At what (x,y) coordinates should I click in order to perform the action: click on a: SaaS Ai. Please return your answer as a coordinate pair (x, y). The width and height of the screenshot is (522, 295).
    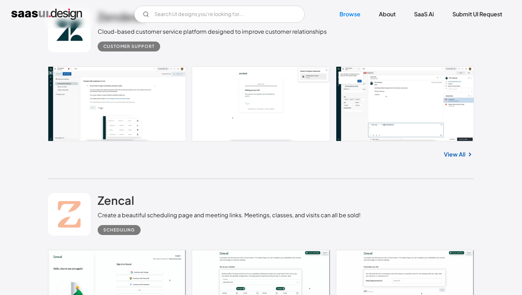
    Looking at the image, I should click on (424, 14).